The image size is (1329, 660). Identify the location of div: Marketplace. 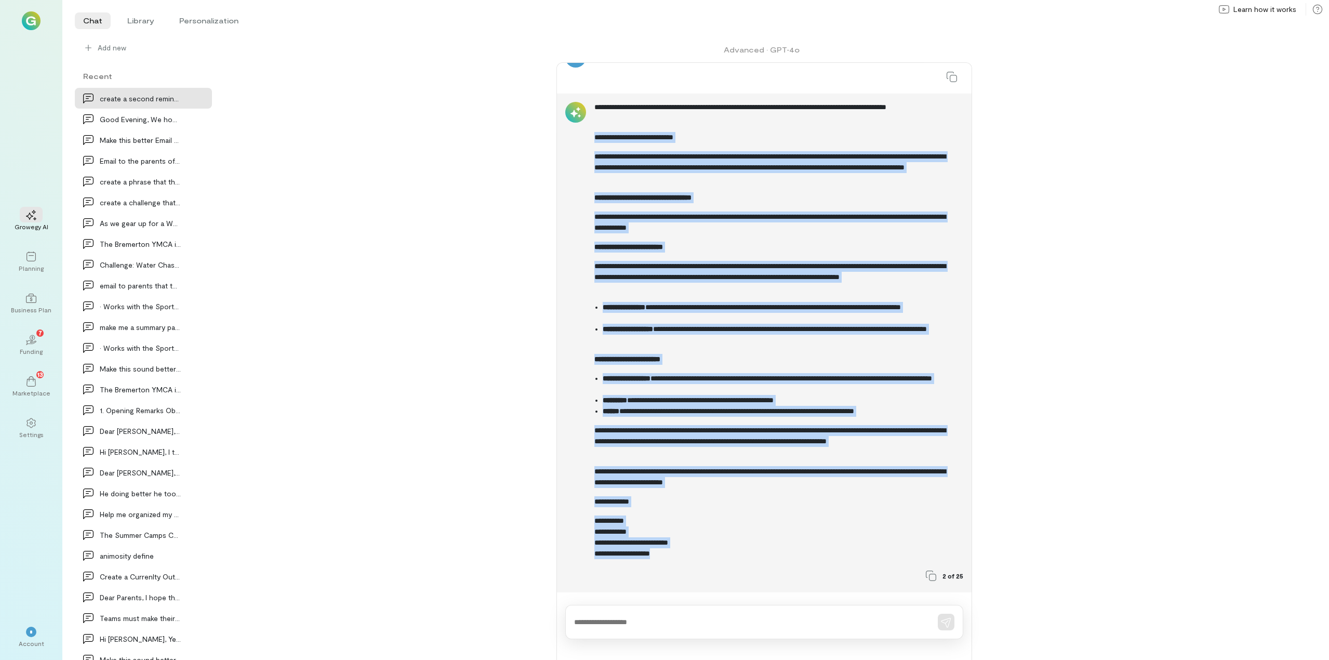
(31, 393).